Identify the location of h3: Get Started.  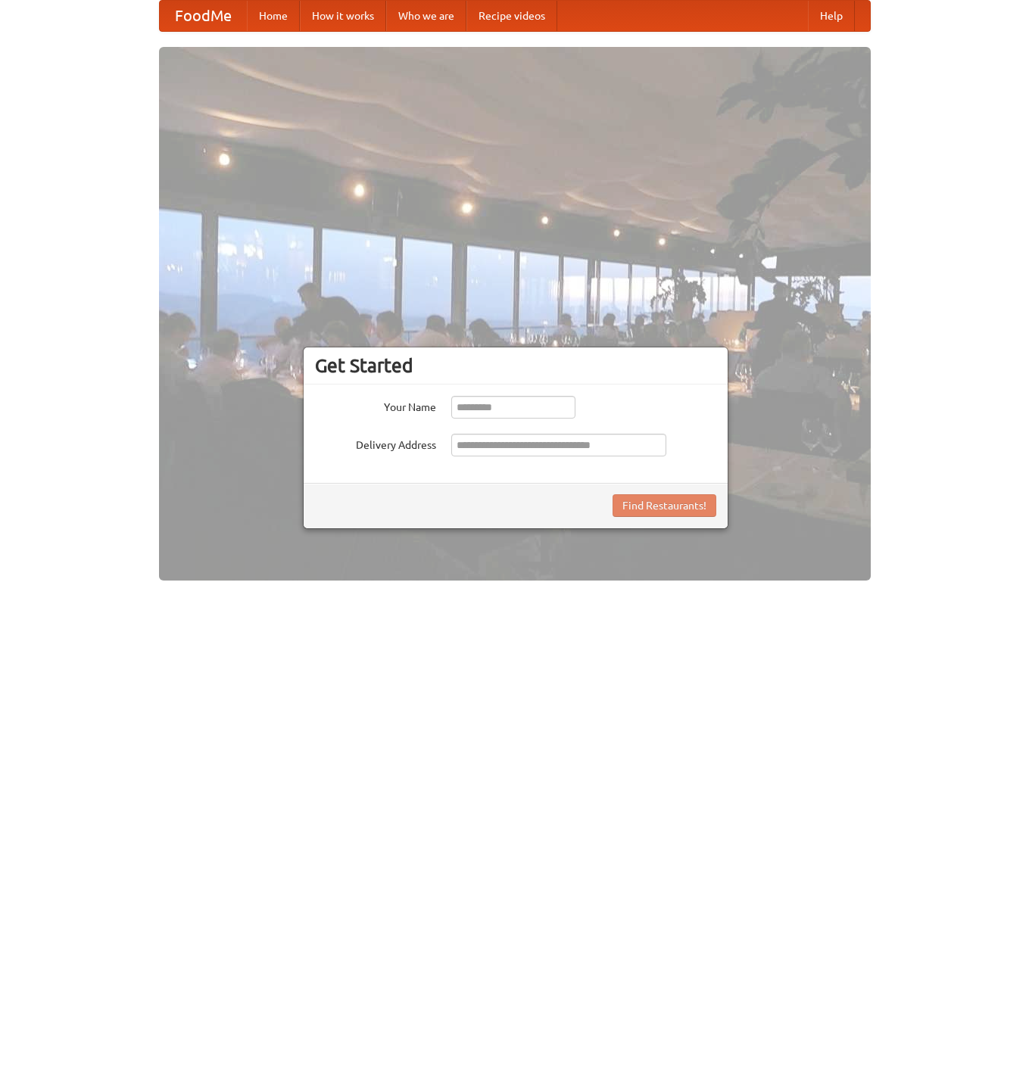
(516, 366).